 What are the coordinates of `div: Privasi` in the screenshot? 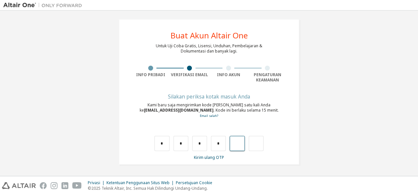 It's located at (97, 183).